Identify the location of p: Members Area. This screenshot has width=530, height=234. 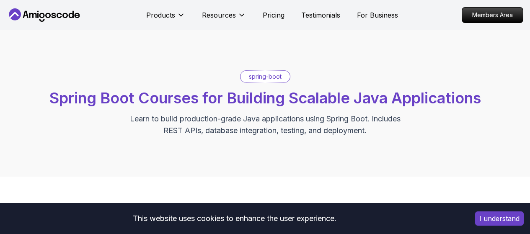
(493, 15).